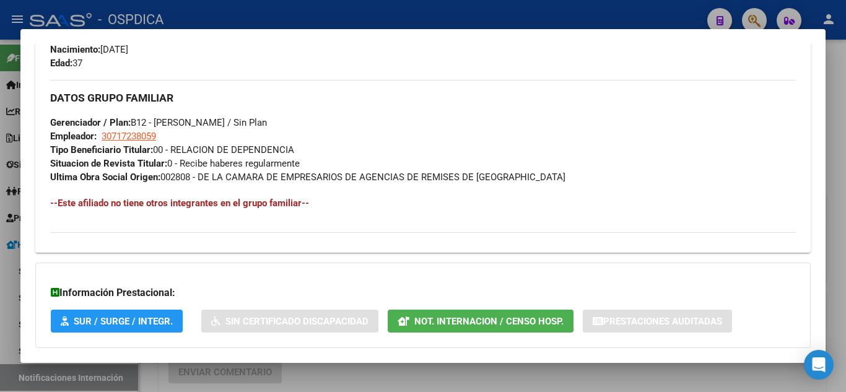 This screenshot has height=392, width=846. I want to click on strong: Nacimiento:, so click(75, 50).